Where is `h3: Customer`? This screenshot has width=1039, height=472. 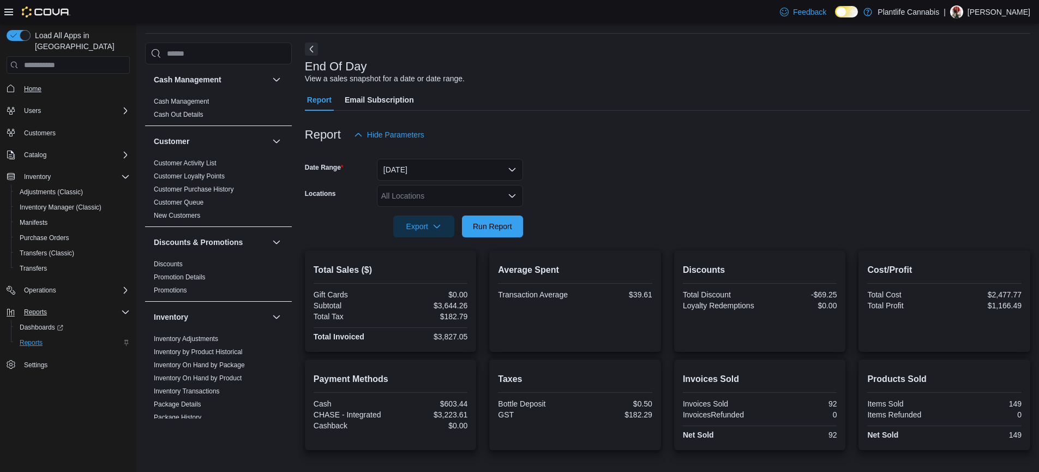
h3: Customer is located at coordinates (171, 141).